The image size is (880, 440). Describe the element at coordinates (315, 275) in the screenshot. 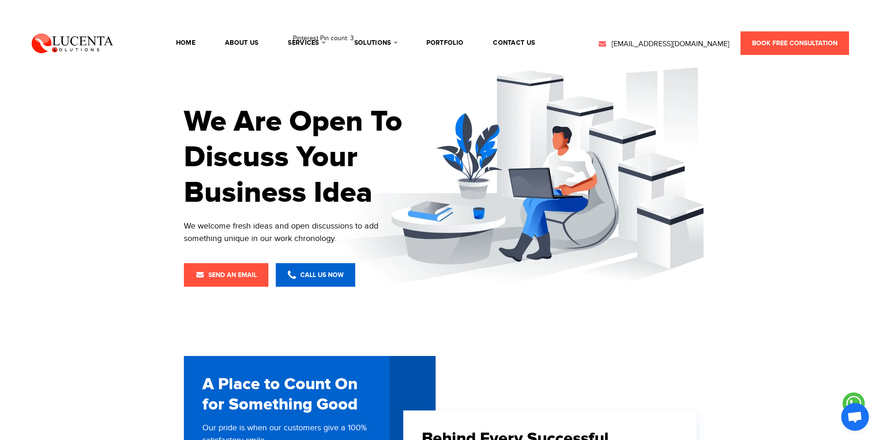

I see `a: Call Us Now` at that location.